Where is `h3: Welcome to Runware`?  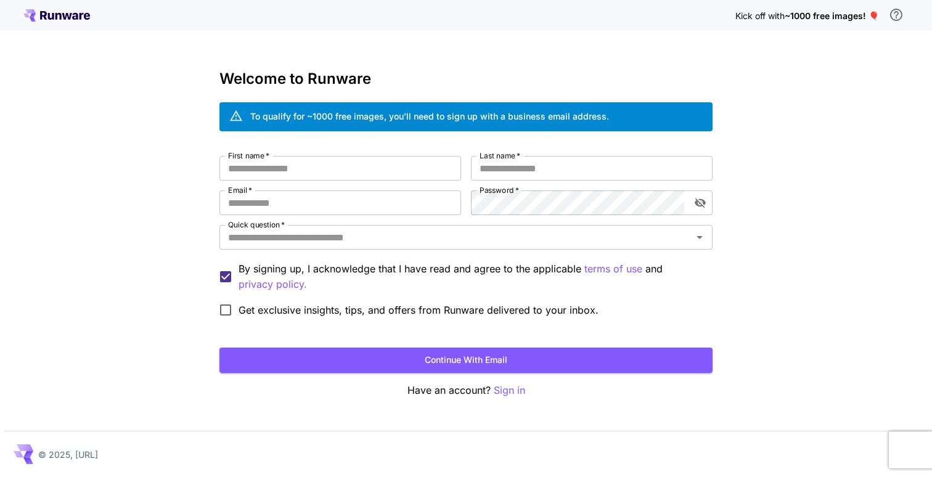 h3: Welcome to Runware is located at coordinates (466, 79).